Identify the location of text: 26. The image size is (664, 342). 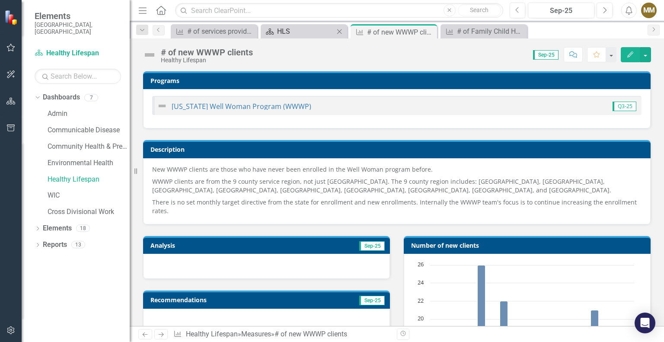
(421, 264).